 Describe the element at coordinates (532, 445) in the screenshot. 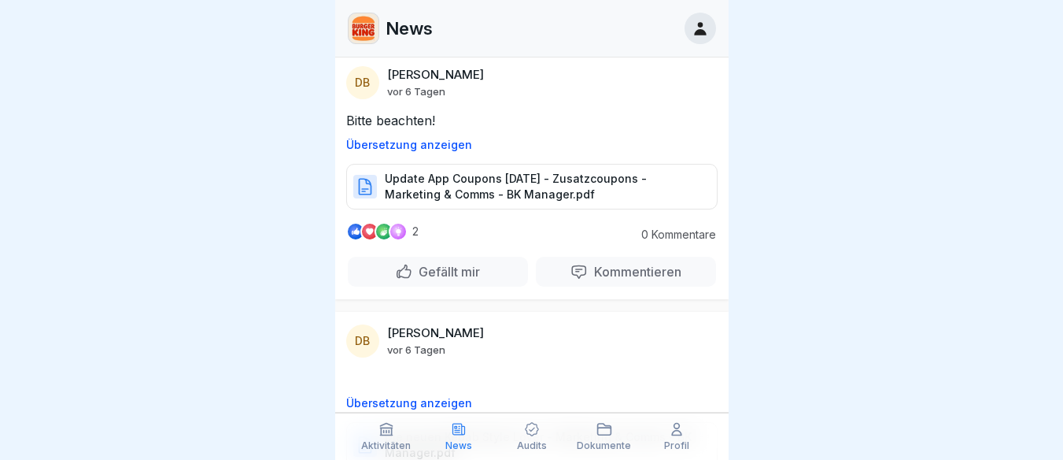

I see `p: Audits` at that location.